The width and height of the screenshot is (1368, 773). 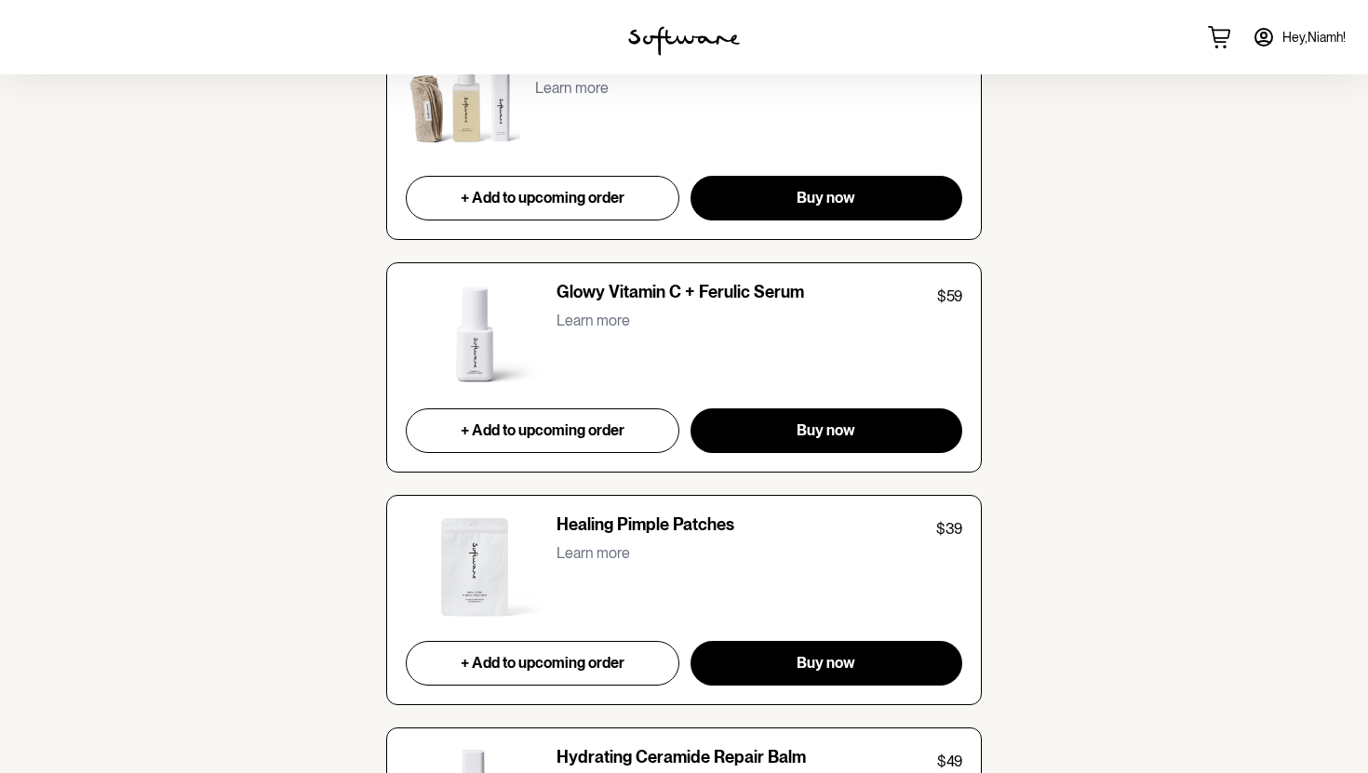 What do you see at coordinates (474, 567) in the screenshot?
I see `img: Healing Pimple Patches product` at bounding box center [474, 567].